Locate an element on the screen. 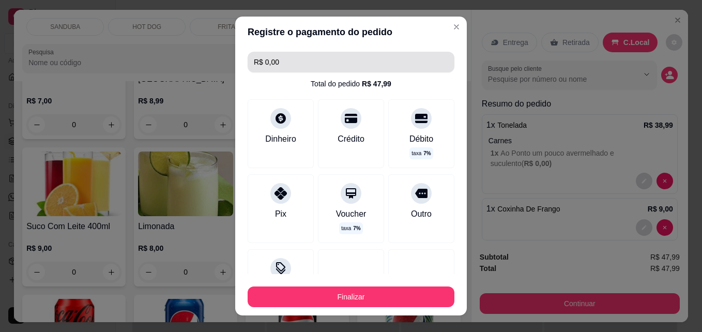 The height and width of the screenshot is (332, 702). header: Registre o pagamento do pedido is located at coordinates (351, 32).